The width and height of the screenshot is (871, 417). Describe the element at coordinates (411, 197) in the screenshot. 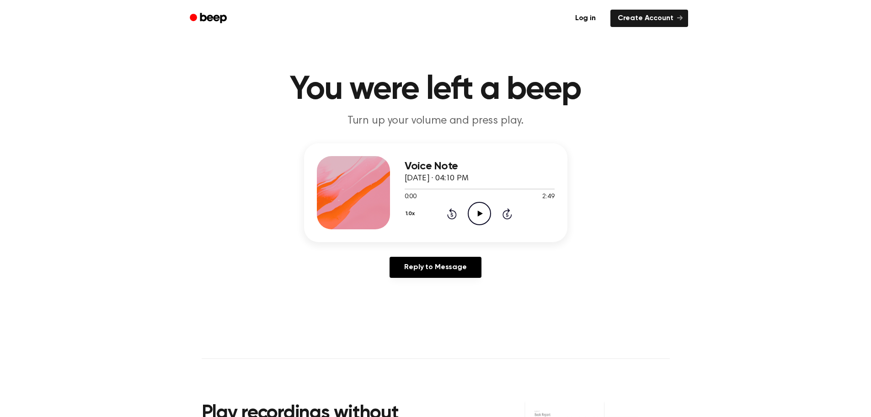

I see `span: 0:00` at that location.